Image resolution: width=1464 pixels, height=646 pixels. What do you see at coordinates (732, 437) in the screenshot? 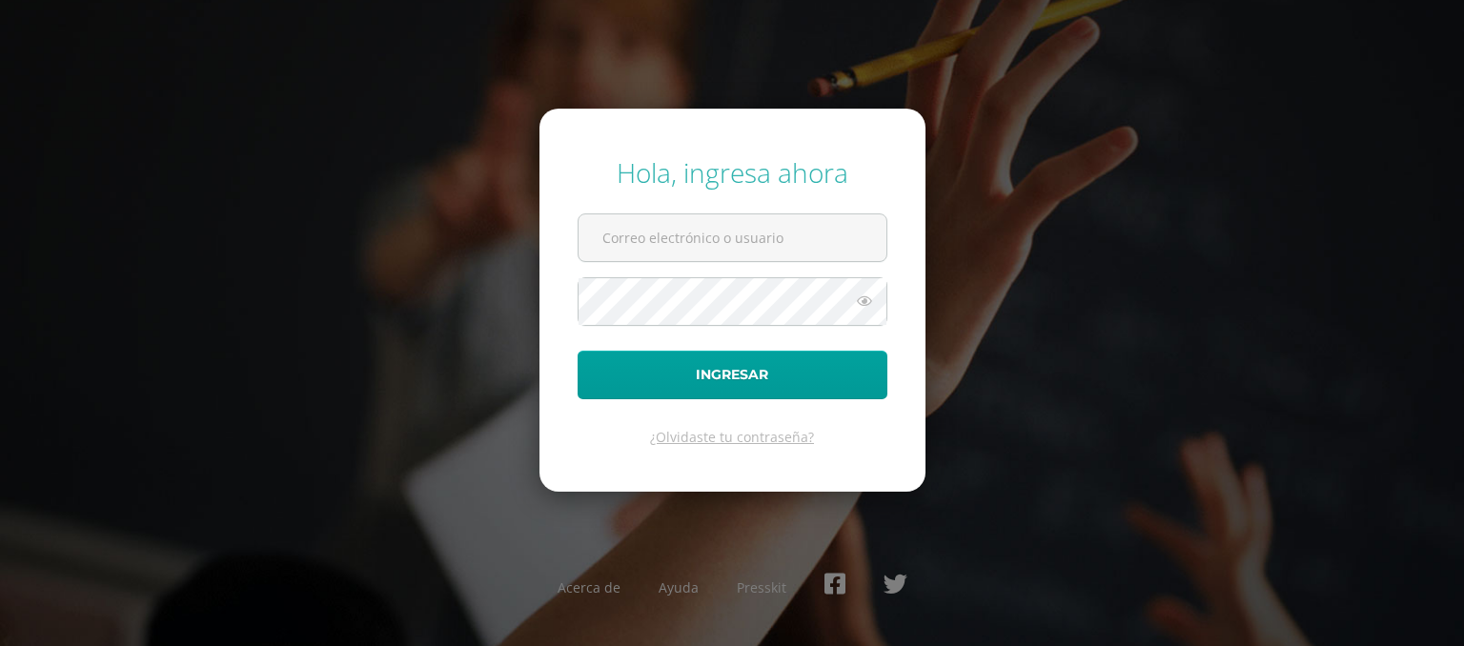
I see `a: ¿Olvidaste tu contraseña?` at bounding box center [732, 437].